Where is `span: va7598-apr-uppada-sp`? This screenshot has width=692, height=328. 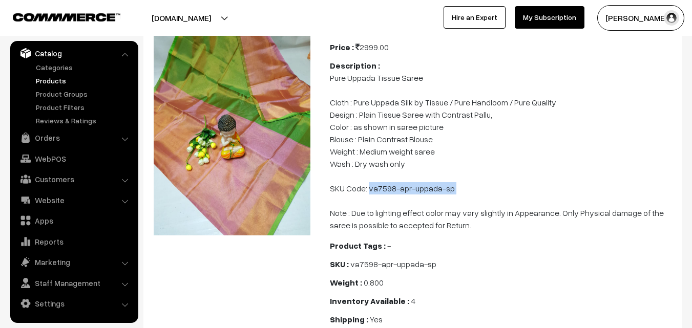
span: va7598-apr-uppada-sp is located at coordinates (393, 264).